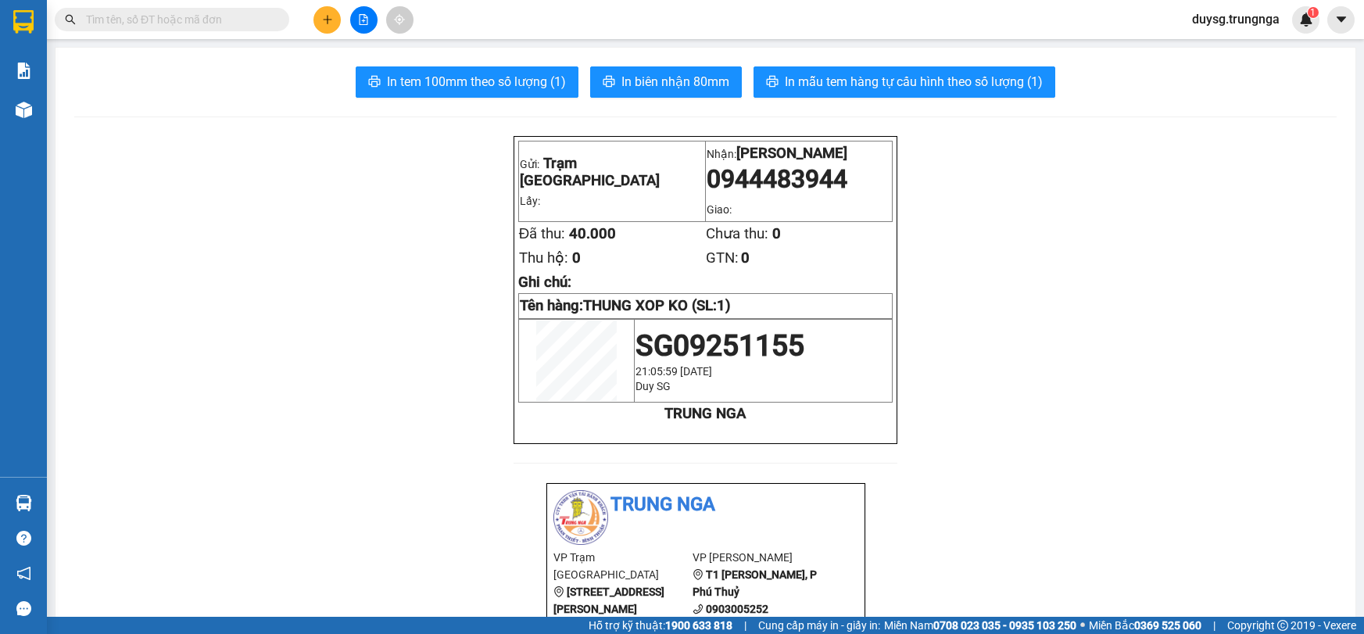  I want to click on span: In tem 100mm theo số lượng (1), so click(476, 81).